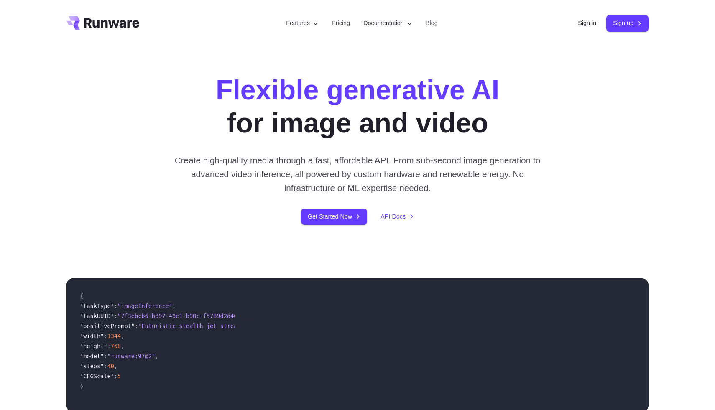  I want to click on span: "taskUUID", so click(97, 316).